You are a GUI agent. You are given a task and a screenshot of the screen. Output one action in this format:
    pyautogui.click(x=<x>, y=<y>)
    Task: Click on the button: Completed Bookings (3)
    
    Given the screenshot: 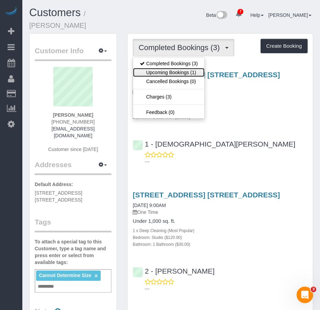 What is the action you would take?
    pyautogui.click(x=183, y=47)
    